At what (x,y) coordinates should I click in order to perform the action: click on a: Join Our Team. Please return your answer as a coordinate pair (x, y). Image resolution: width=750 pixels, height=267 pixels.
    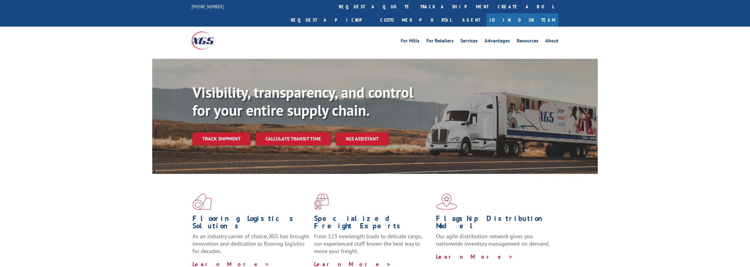
    Looking at the image, I should click on (522, 20).